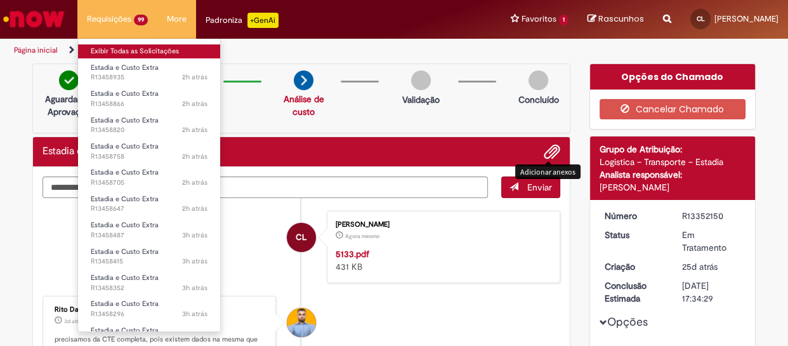 This screenshot has width=788, height=346. I want to click on a: Aberto R13458352 : Estadia e Custo Extra, so click(149, 282).